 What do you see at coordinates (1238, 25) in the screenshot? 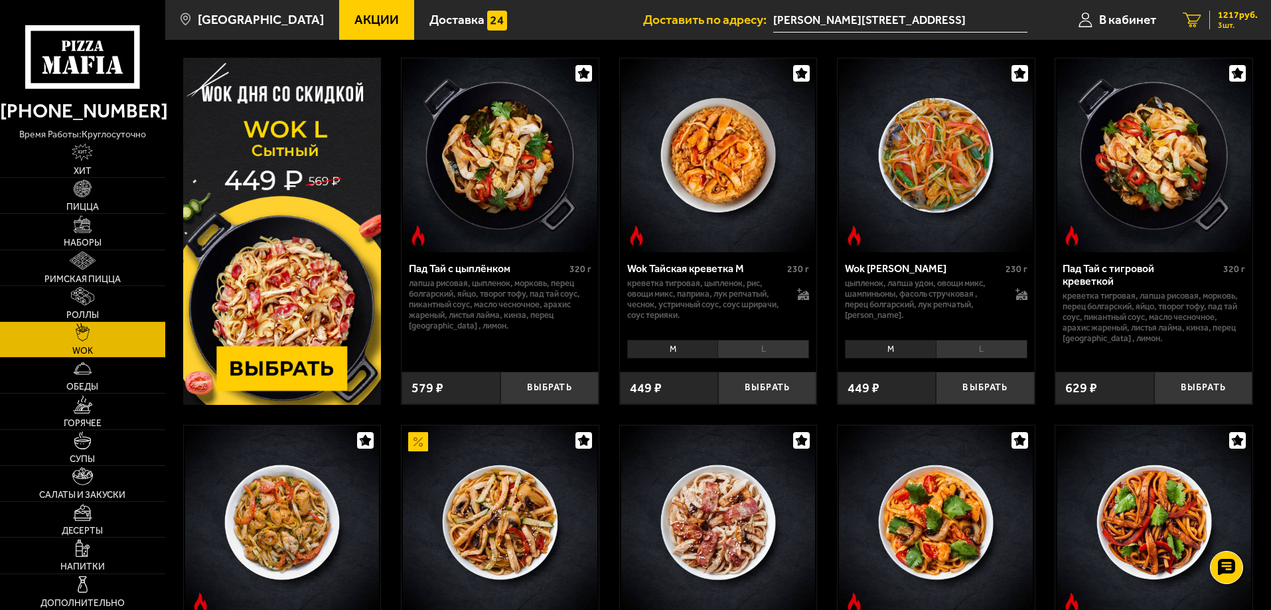
I see `span: 3 шт.` at bounding box center [1238, 25].